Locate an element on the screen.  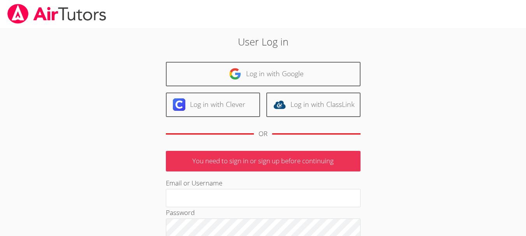
label: Email or Username is located at coordinates (194, 183).